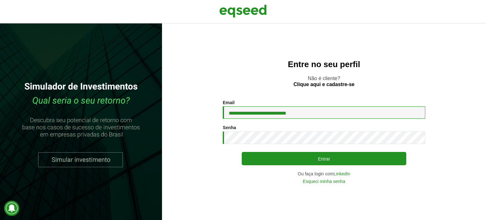 This screenshot has width=486, height=220. What do you see at coordinates (324, 81) in the screenshot?
I see `p: Não é cliente?` at bounding box center [324, 81].